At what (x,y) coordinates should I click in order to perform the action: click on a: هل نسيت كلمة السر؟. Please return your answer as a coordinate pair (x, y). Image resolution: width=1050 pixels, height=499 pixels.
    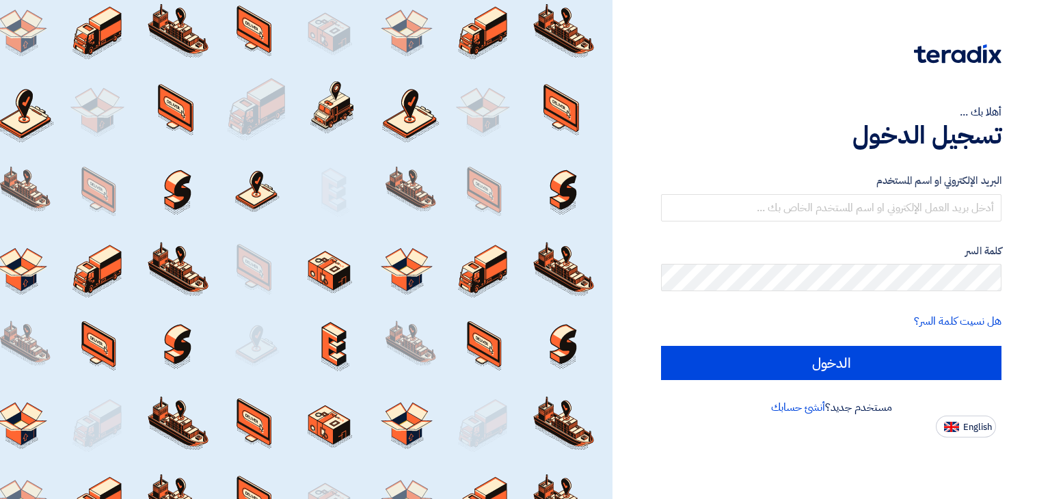
    Looking at the image, I should click on (958, 321).